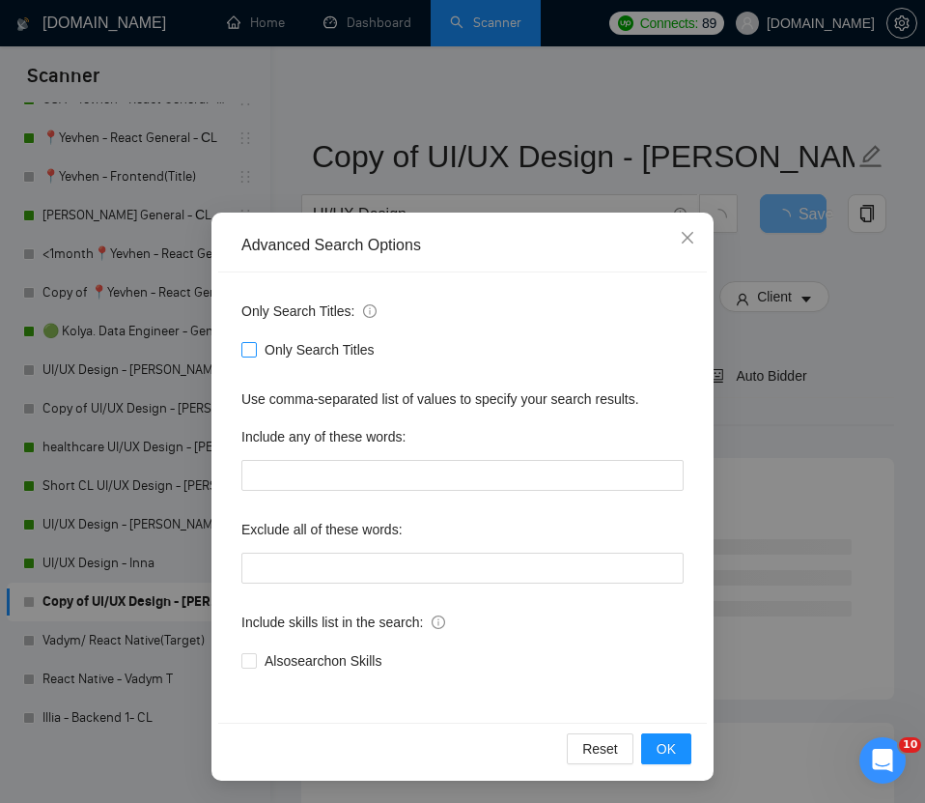 Image resolution: width=925 pixels, height=803 pixels. Describe the element at coordinates (600, 748) in the screenshot. I see `span: Reset` at that location.